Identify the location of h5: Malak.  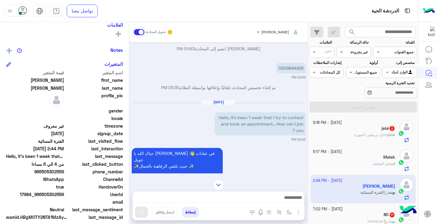
(389, 157).